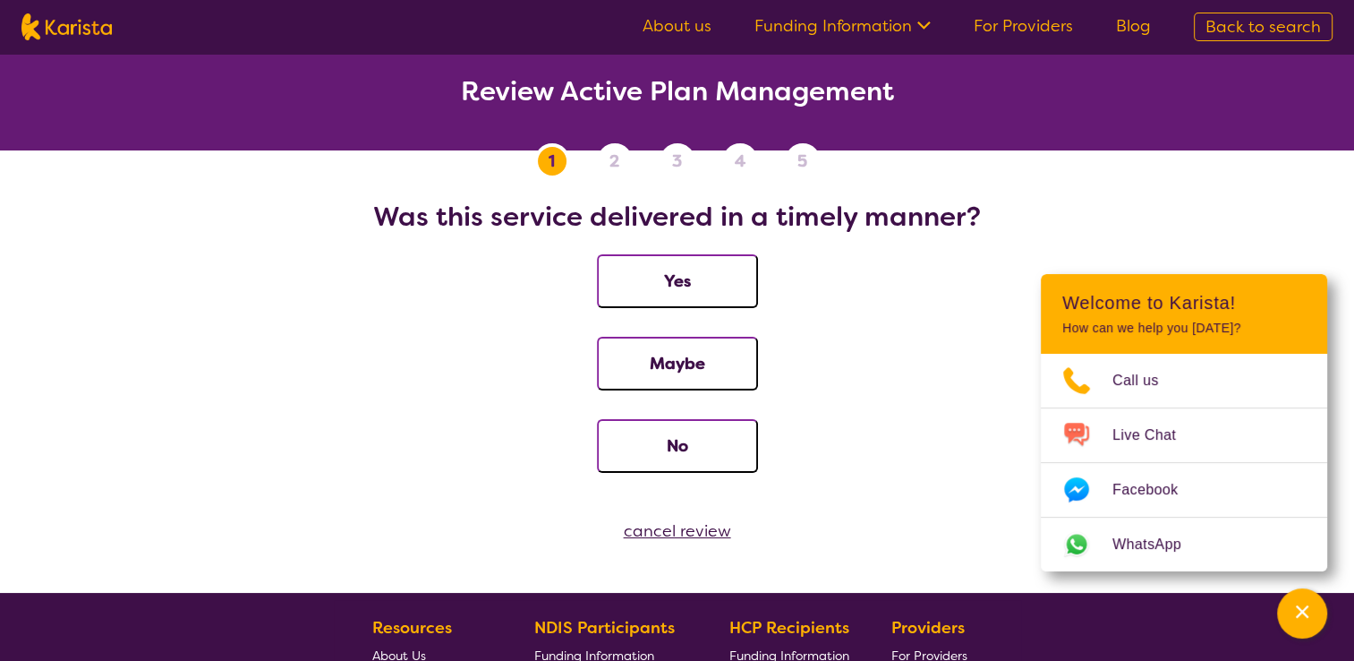 The width and height of the screenshot is (1354, 661). What do you see at coordinates (677, 161) in the screenshot?
I see `span: 3` at bounding box center [677, 161].